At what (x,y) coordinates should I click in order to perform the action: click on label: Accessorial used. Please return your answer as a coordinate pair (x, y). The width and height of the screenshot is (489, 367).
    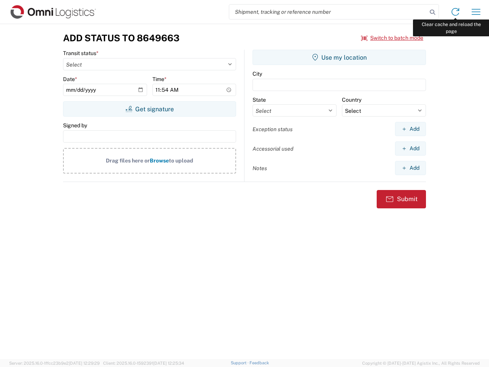
    Looking at the image, I should click on (273, 149).